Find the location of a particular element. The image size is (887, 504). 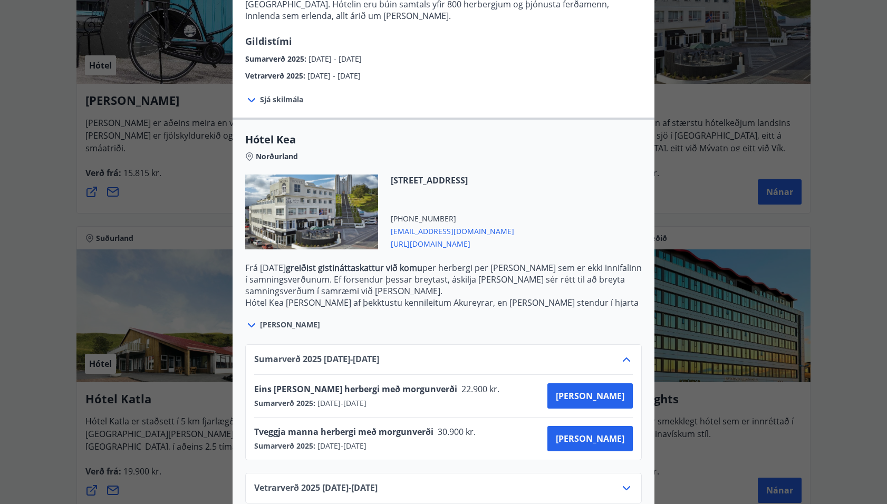

span: Gildistími is located at coordinates (268, 41).